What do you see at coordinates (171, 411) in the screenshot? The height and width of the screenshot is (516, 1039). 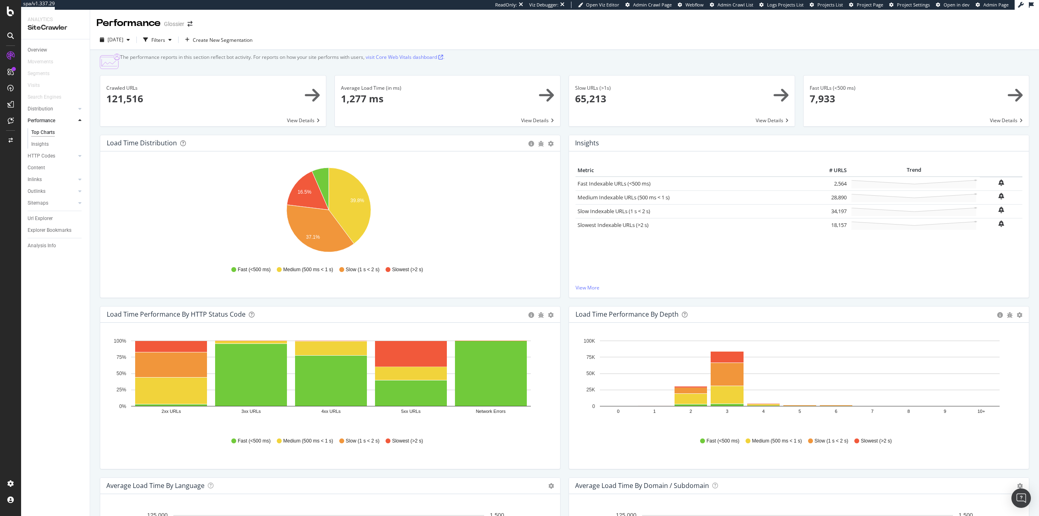 I see `text: 2xx URLs` at bounding box center [171, 411].